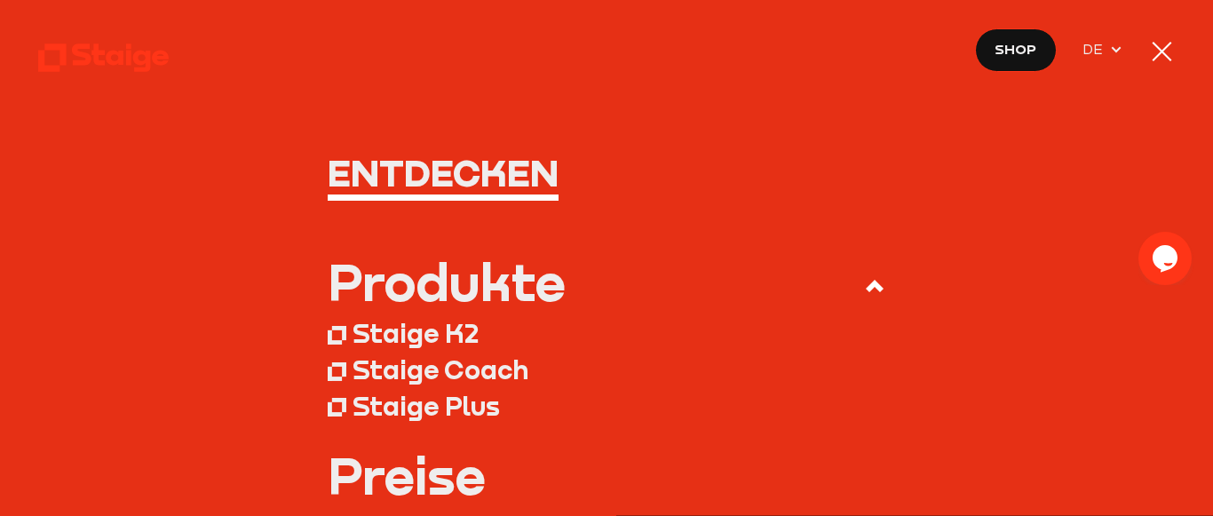 This screenshot has height=516, width=1213. I want to click on div: Produkte, so click(446, 281).